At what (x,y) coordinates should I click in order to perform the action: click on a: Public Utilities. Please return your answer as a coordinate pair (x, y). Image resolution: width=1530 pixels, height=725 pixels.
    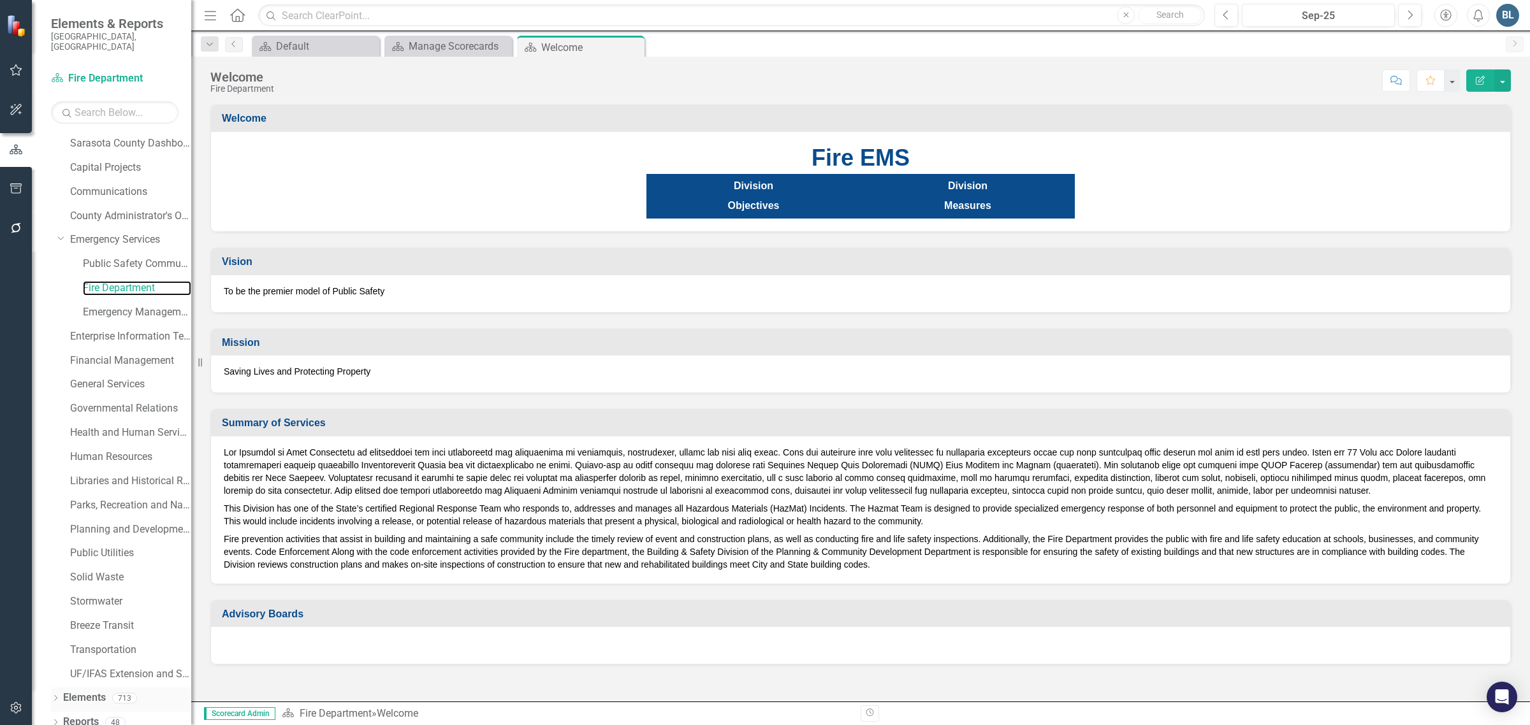
    Looking at the image, I should click on (131, 553).